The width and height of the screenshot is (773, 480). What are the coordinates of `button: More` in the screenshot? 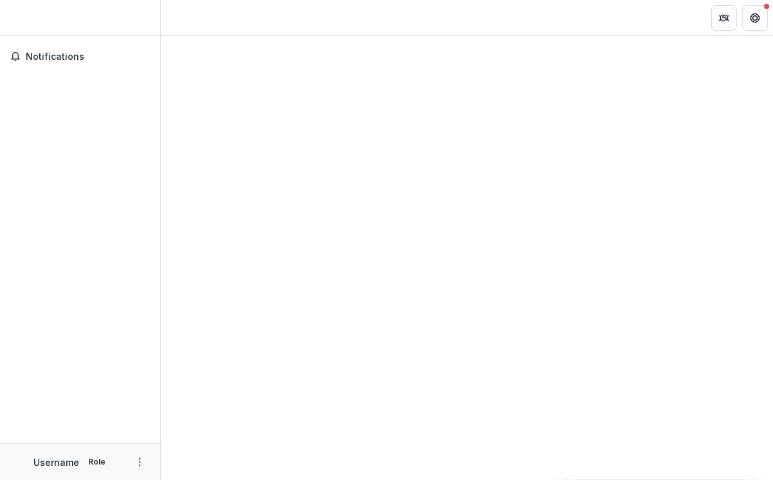 It's located at (140, 462).